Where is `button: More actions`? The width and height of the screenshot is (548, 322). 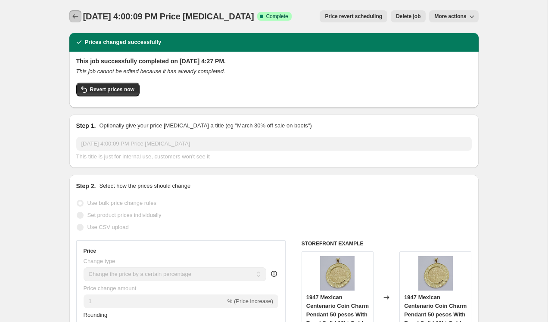
button: More actions is located at coordinates (454, 16).